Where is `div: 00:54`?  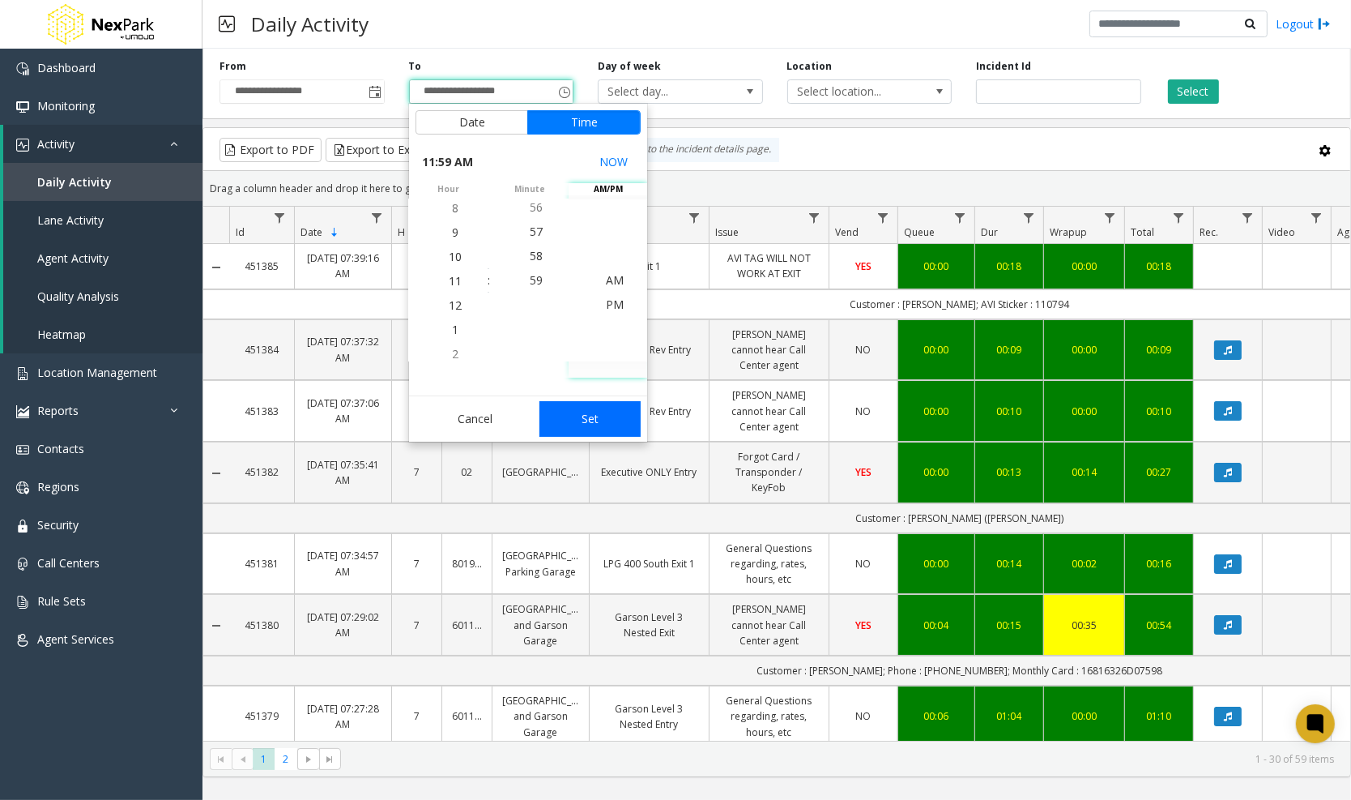 div: 00:54 is located at coordinates (1159, 625).